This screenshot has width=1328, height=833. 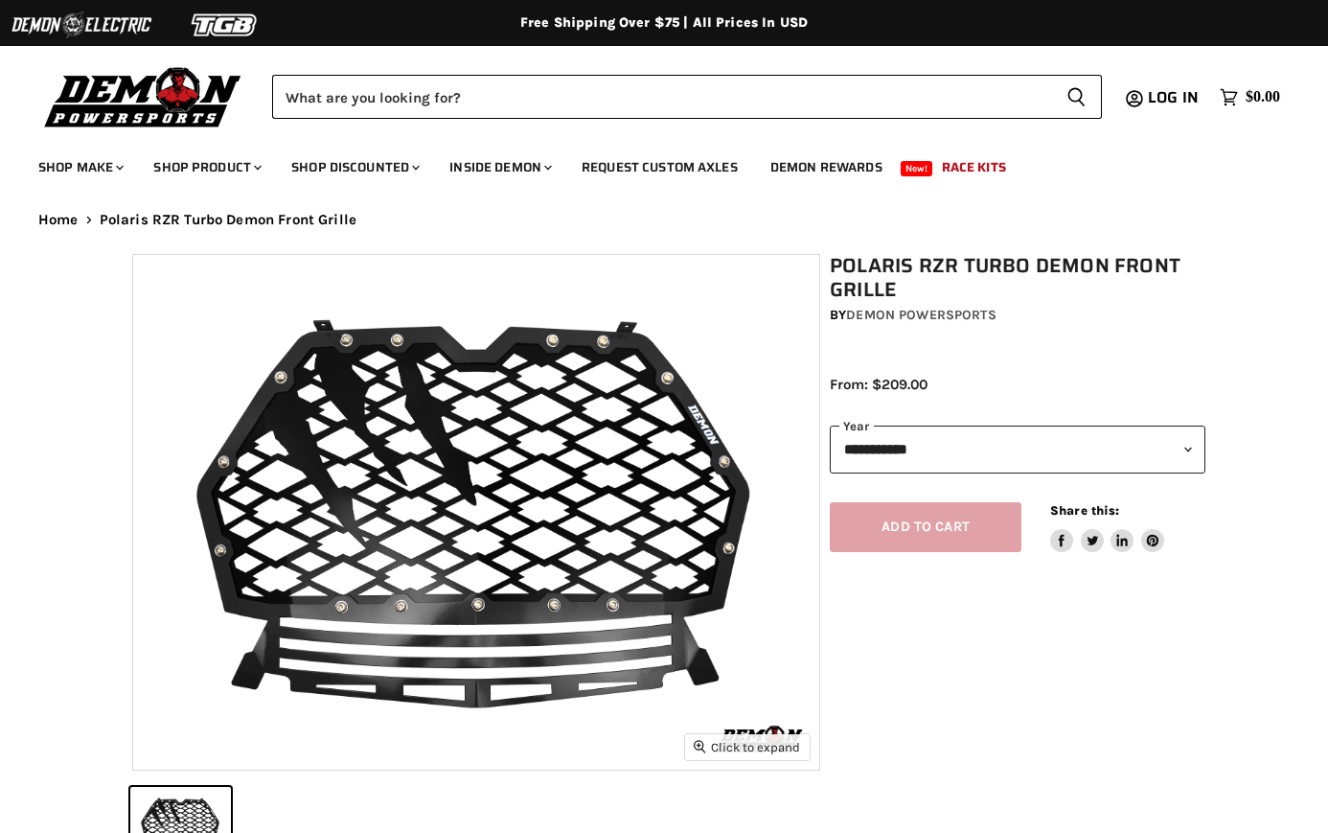 I want to click on img: Demon Powersports, so click(x=143, y=96).